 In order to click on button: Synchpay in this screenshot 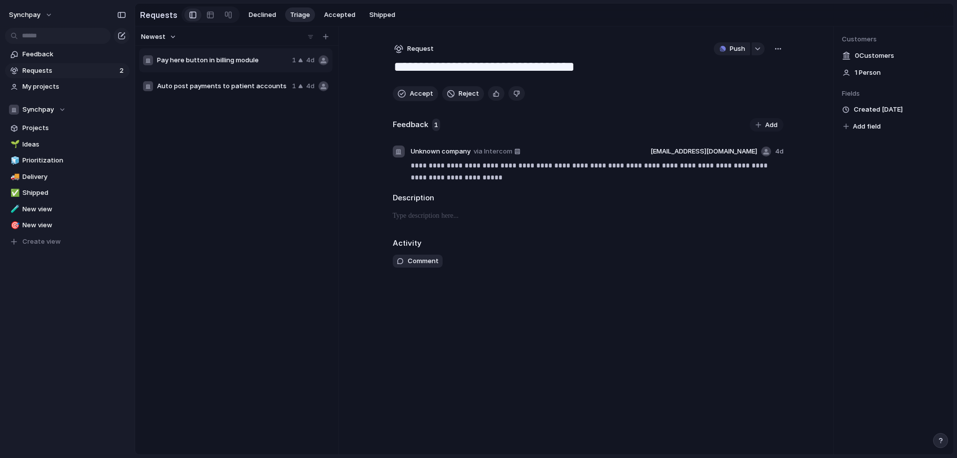, I will do `click(67, 110)`.